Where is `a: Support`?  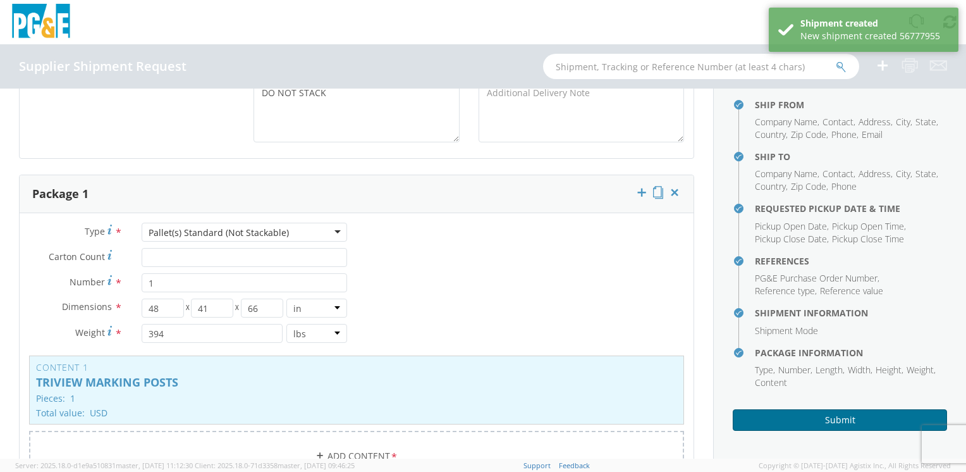 a: Support is located at coordinates (537, 465).